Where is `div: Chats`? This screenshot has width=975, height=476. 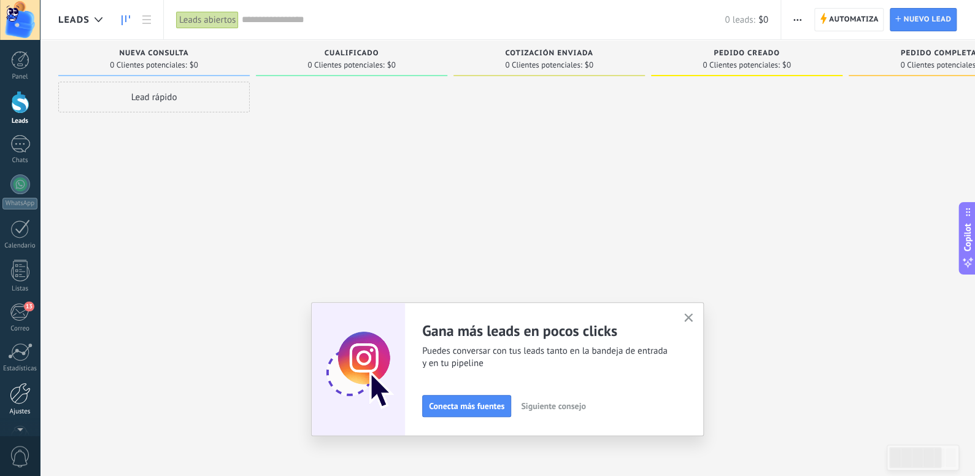
div: Chats is located at coordinates (20, 160).